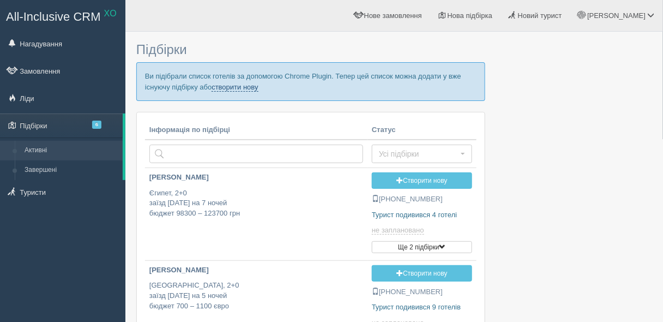  Describe the element at coordinates (71, 150) in the screenshot. I see `a: Активні` at that location.